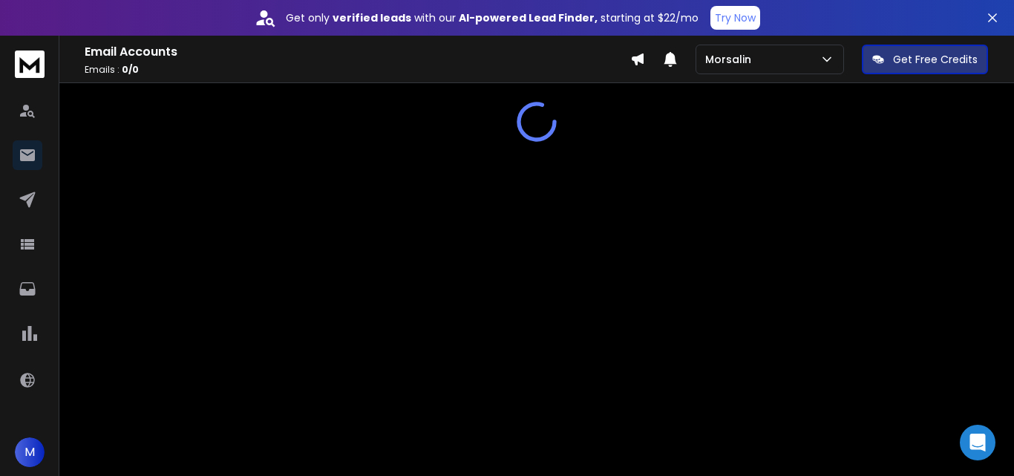 This screenshot has height=476, width=1014. Describe the element at coordinates (372, 18) in the screenshot. I see `strong: verified leads` at that location.